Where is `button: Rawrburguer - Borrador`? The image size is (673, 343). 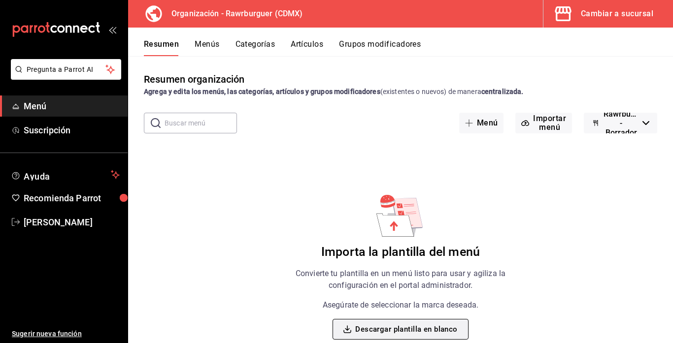 button: Rawrburguer - Borrador is located at coordinates (620, 123).